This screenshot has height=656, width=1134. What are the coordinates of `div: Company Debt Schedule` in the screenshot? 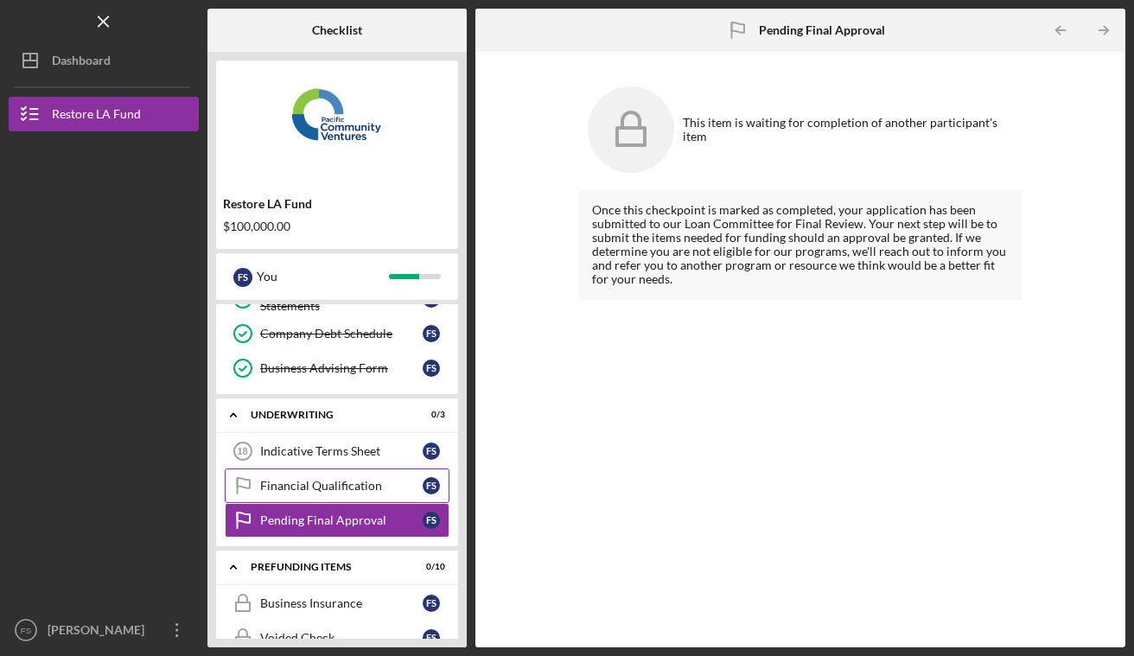 It's located at (342, 334).